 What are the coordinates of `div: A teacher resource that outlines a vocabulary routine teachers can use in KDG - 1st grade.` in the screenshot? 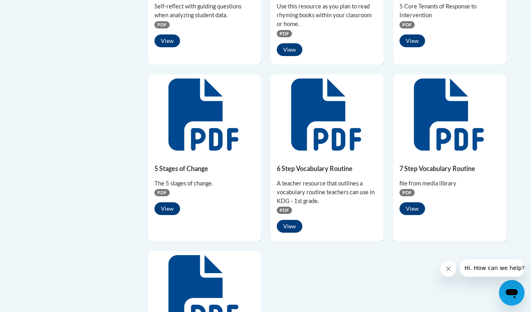 It's located at (327, 193).